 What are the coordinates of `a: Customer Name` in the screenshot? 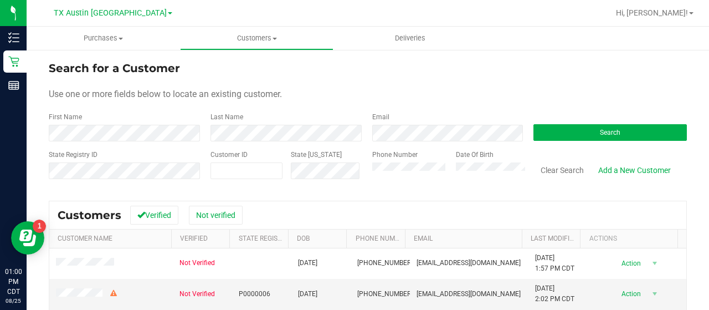 It's located at (85, 238).